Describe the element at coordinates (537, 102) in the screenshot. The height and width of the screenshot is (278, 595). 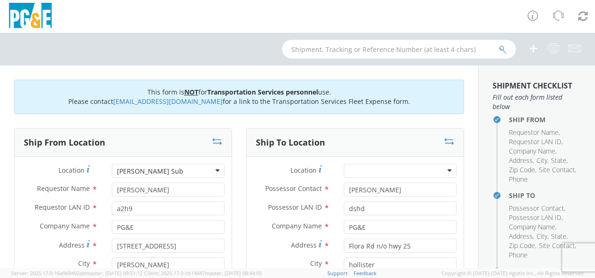
I see `span: Fill out each form listed below` at that location.